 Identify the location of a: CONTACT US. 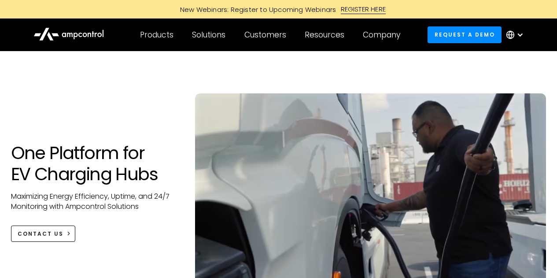
(43, 233).